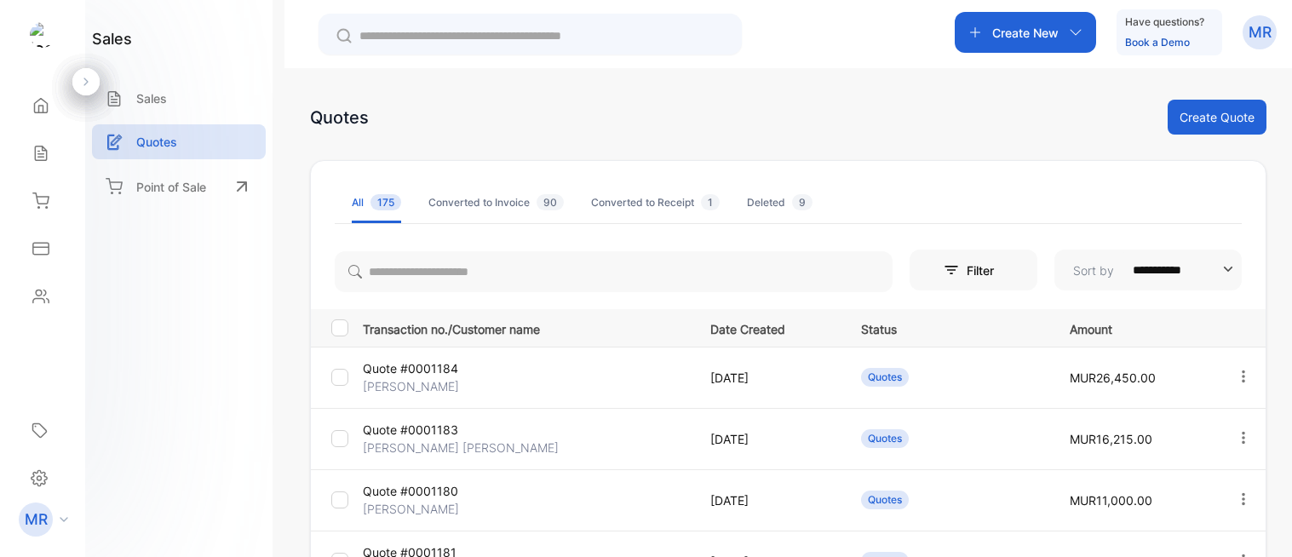 This screenshot has height=557, width=1292. Describe the element at coordinates (1164, 22) in the screenshot. I see `p: Have questions?` at that location.